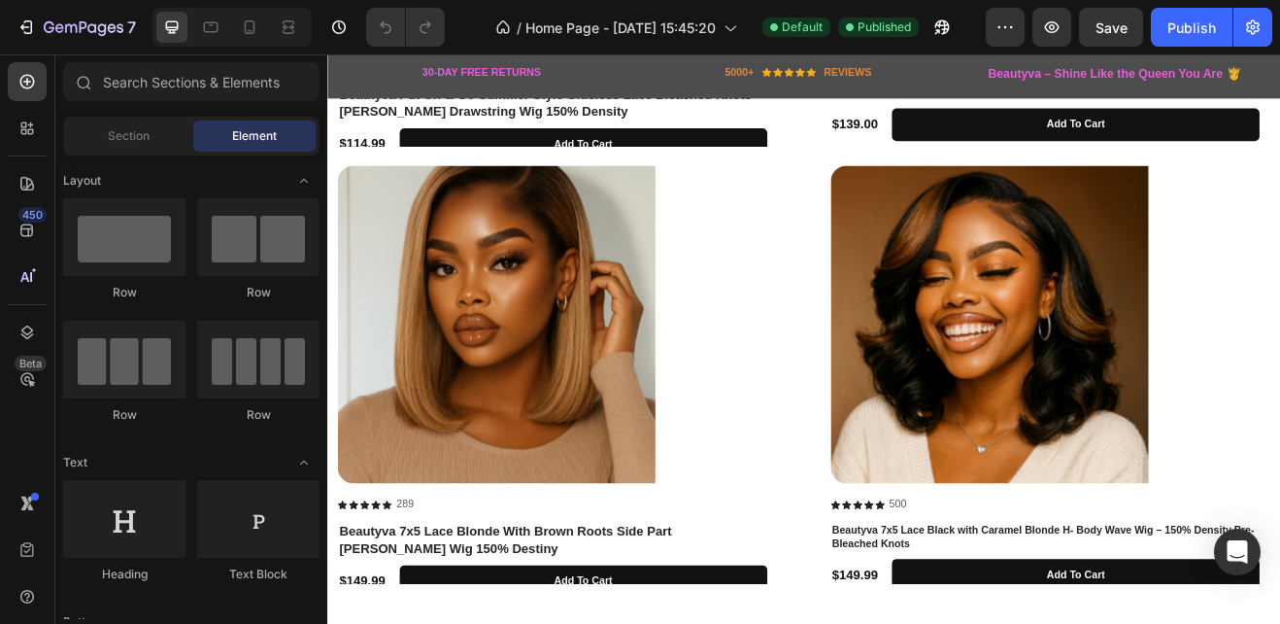  I want to click on button: Save, so click(1111, 27).